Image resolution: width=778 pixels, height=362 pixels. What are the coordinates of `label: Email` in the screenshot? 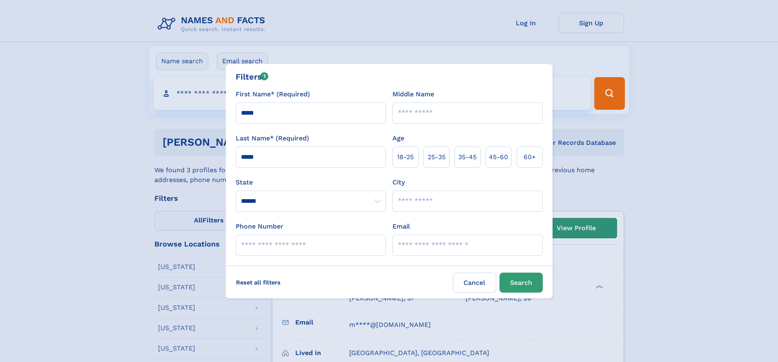 It's located at (401, 227).